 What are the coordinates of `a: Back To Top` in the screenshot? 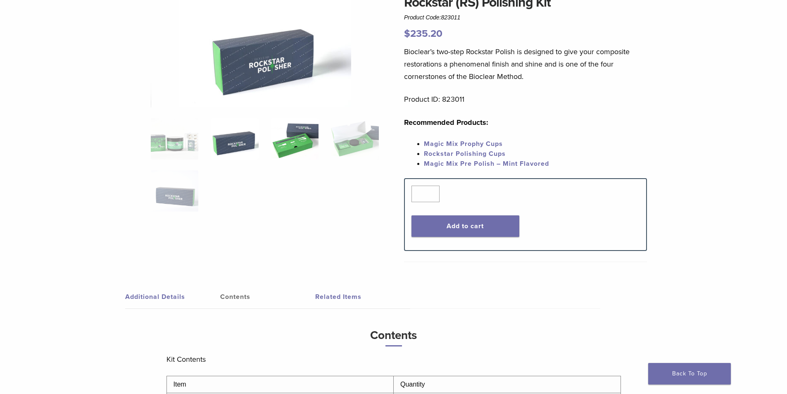 It's located at (690, 374).